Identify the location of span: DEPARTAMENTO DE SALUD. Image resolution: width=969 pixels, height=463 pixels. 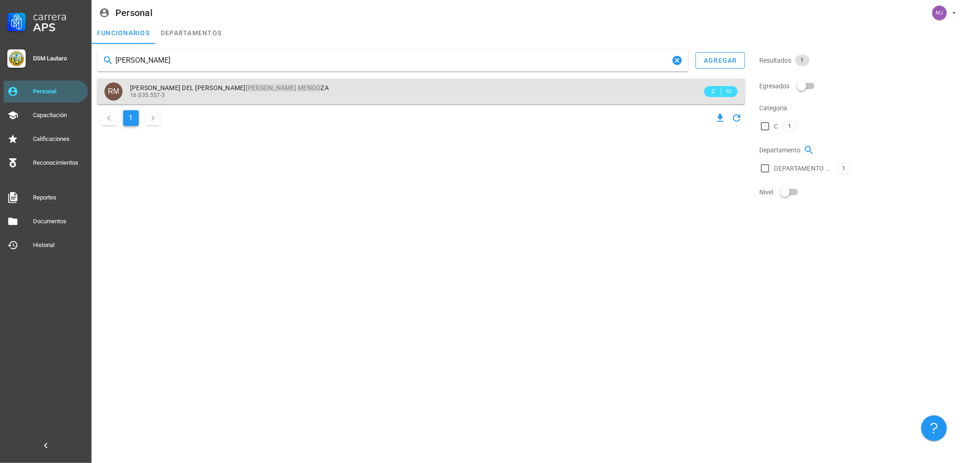
(804, 169).